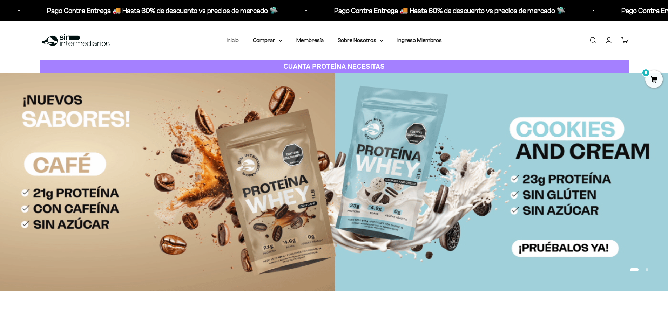  I want to click on summary: Sobre Nosotros, so click(360, 40).